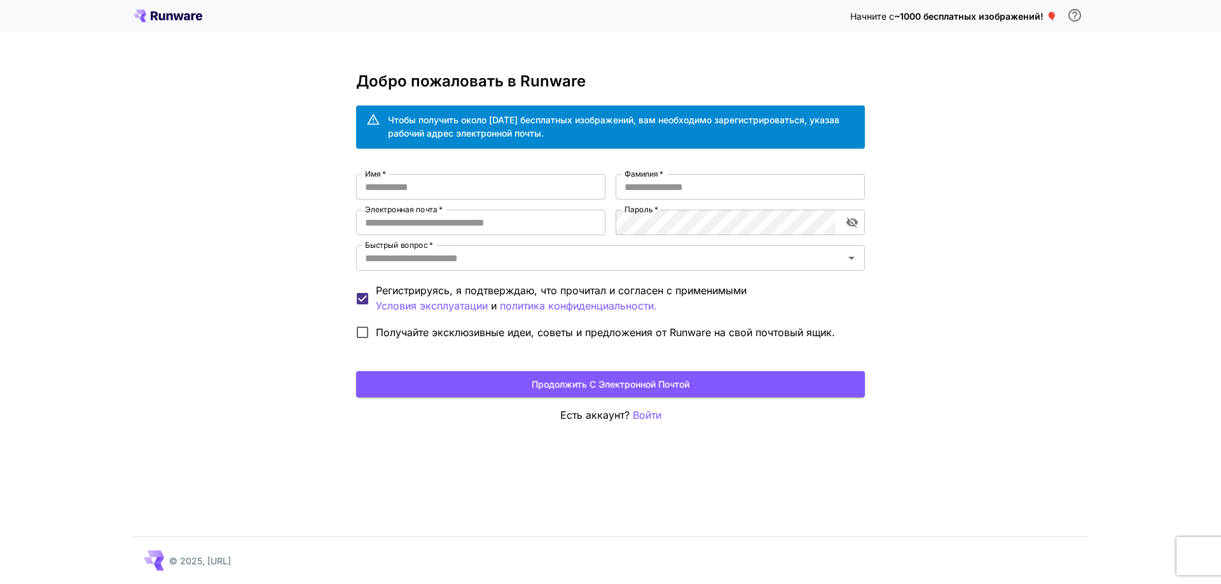 This screenshot has width=1221, height=584. I want to click on font: Начните с, so click(872, 16).